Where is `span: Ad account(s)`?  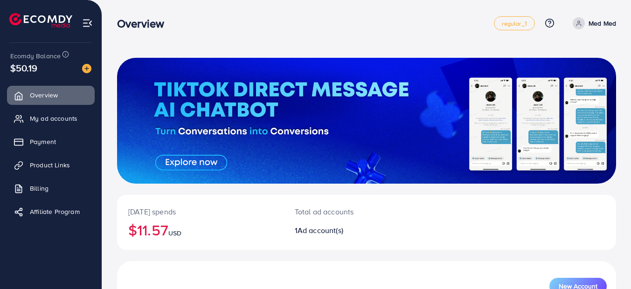
span: Ad account(s) is located at coordinates (320, 230).